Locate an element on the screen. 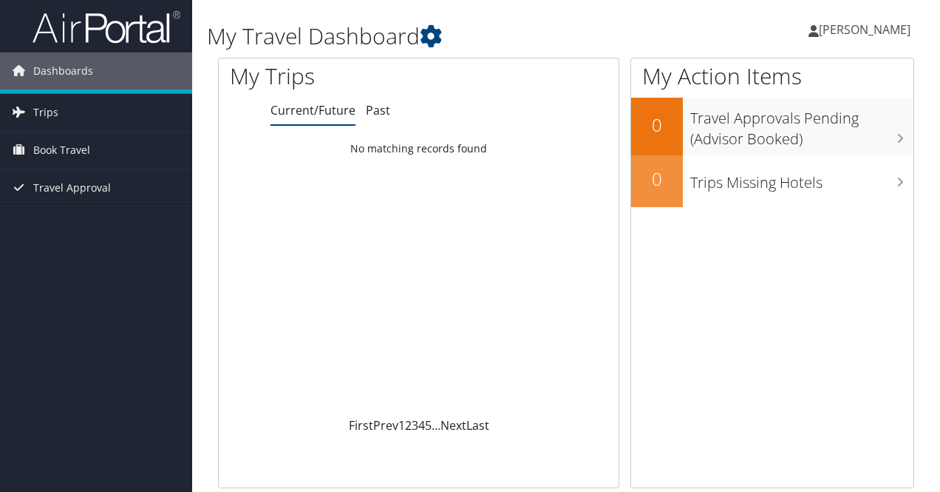 This screenshot has width=940, height=492. h3: Travel Approvals Pending (Advisor Booked) is located at coordinates (802, 125).